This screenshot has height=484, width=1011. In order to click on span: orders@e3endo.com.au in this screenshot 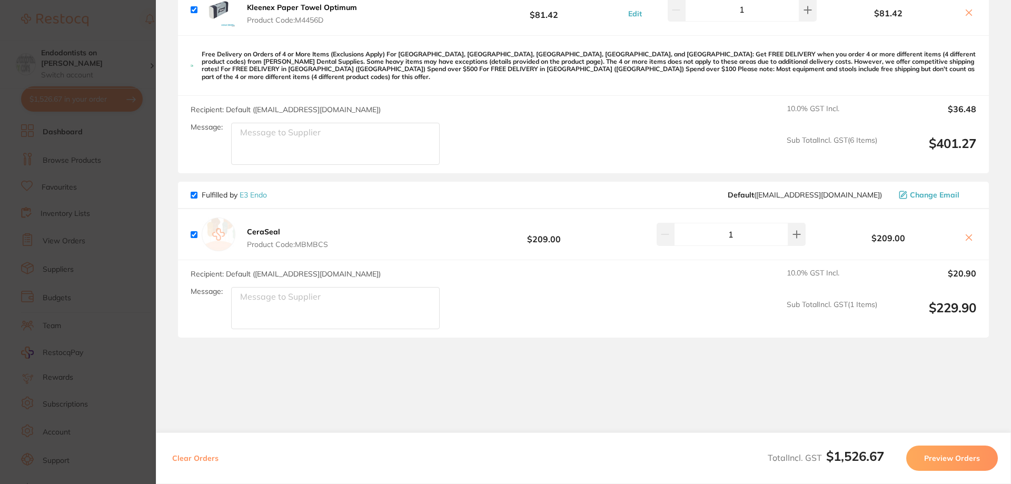, I will do `click(804, 195)`.